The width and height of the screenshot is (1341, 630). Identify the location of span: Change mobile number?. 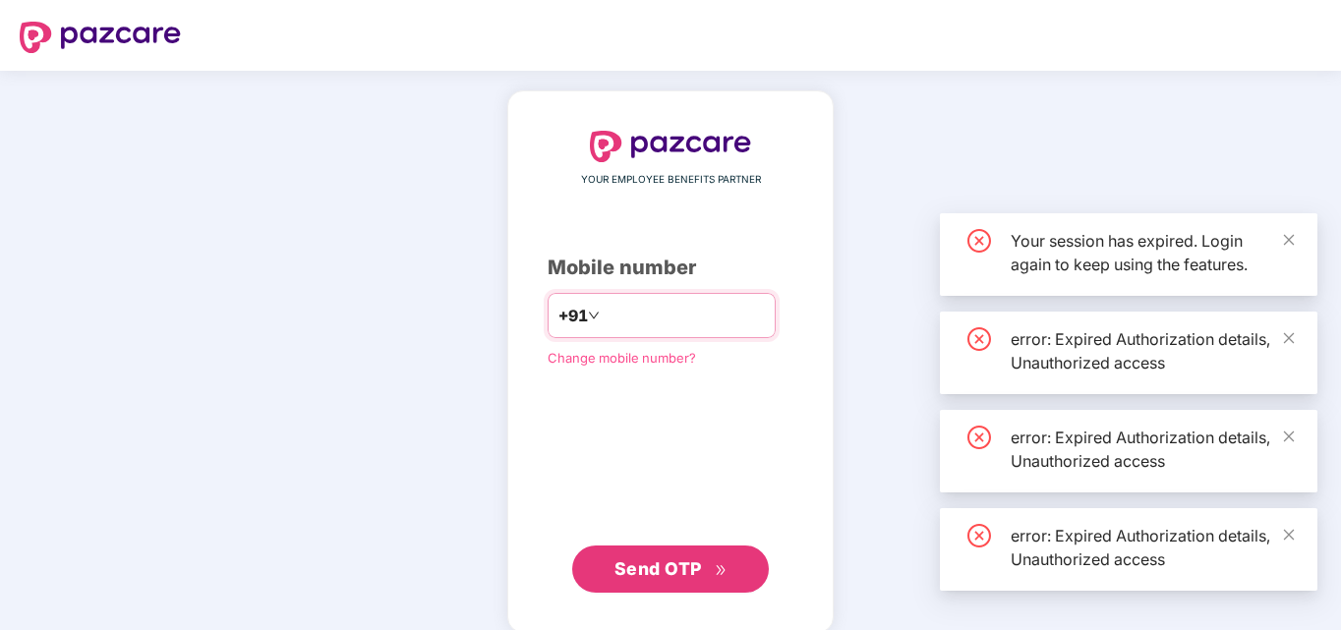
(621, 358).